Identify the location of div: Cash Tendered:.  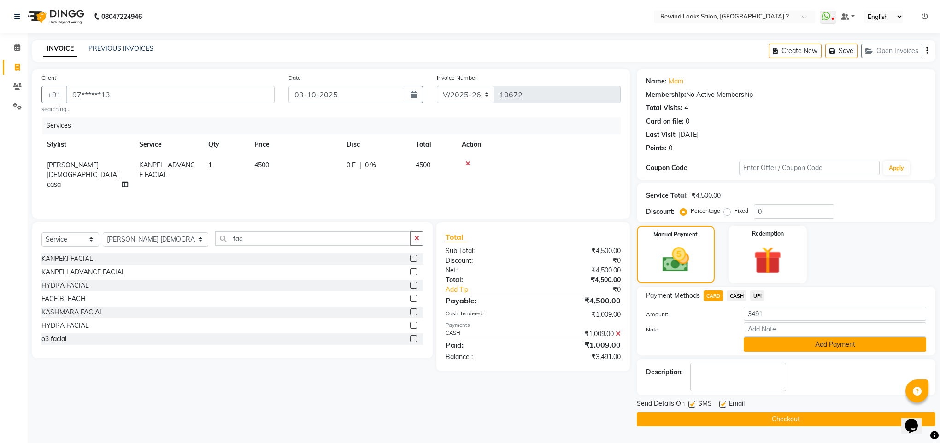
(486, 314).